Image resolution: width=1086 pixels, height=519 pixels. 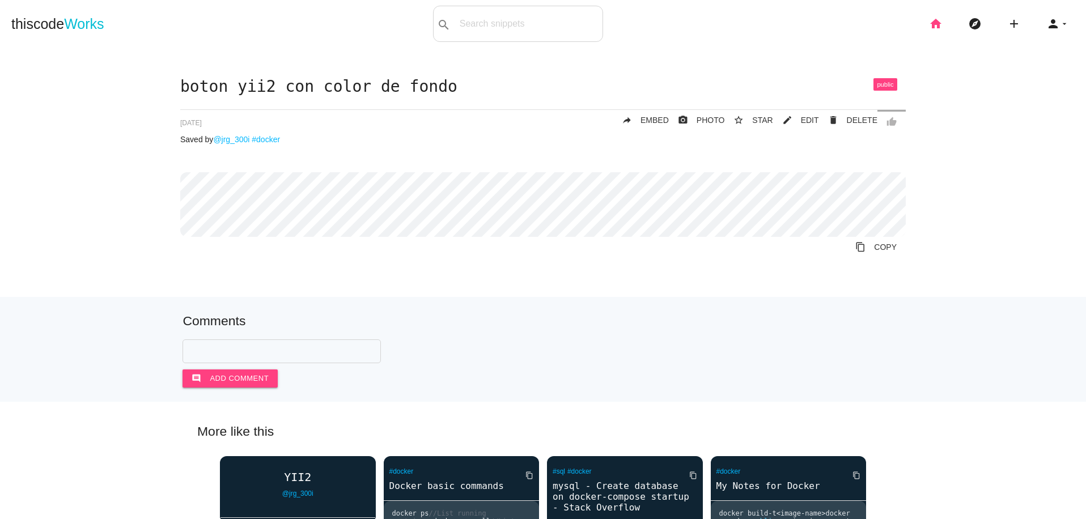 I want to click on a: photo_cameraPHOTO, so click(x=697, y=120).